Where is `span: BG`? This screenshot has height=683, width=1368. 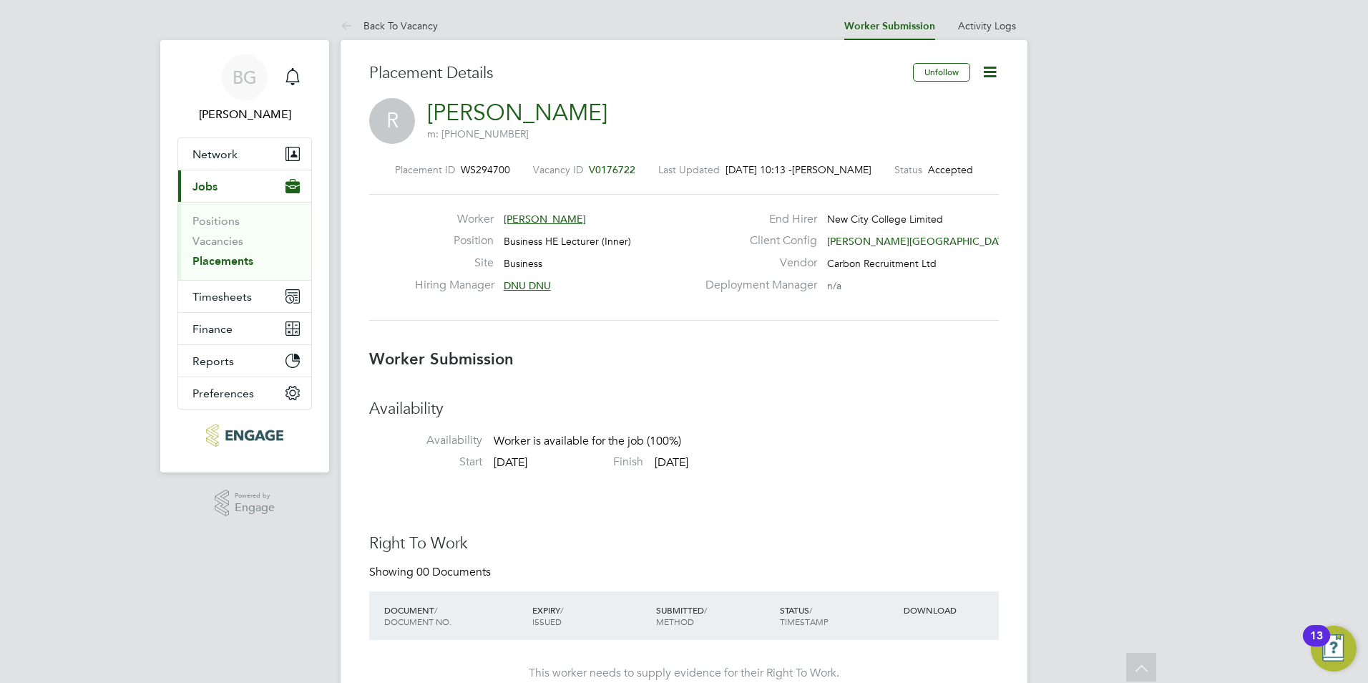
span: BG is located at coordinates (245, 77).